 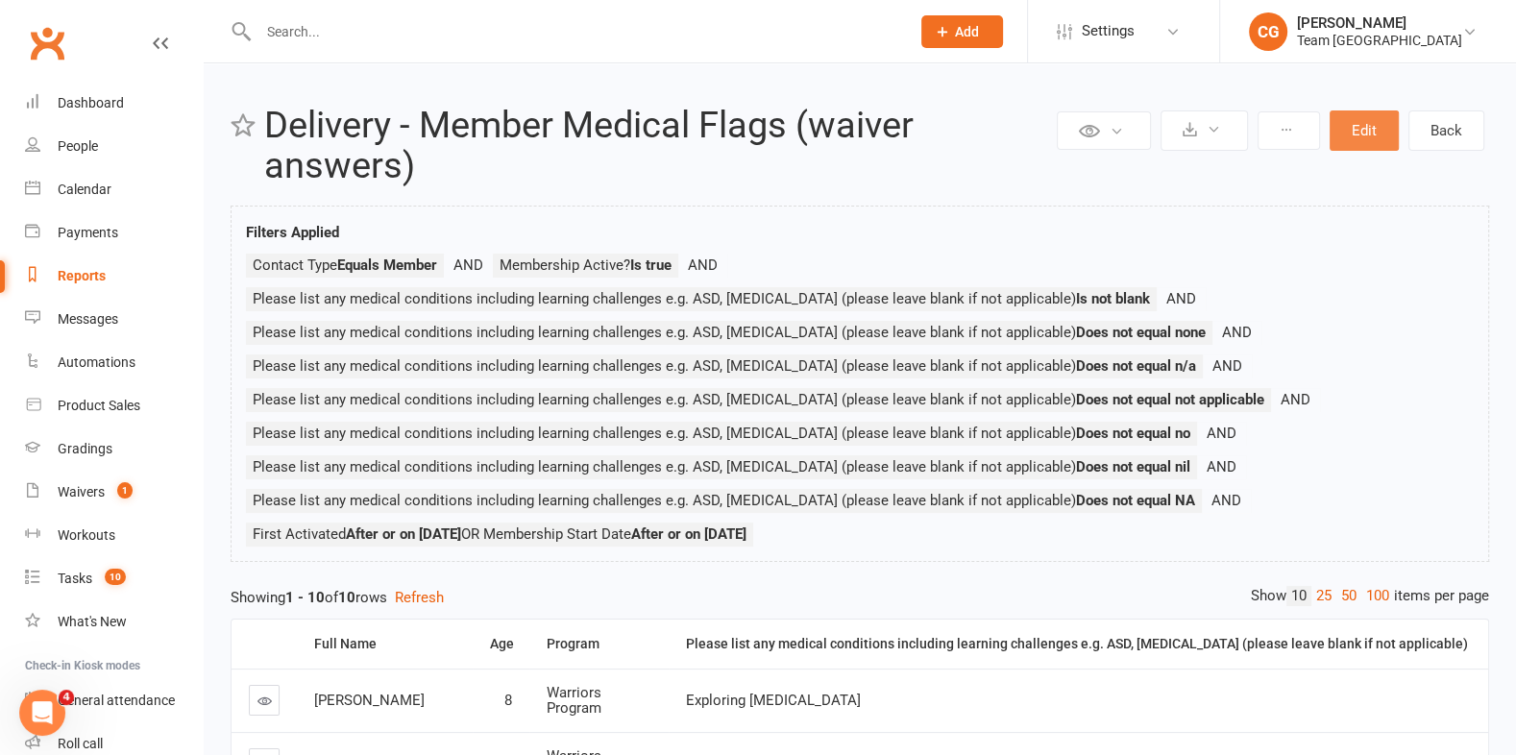 I want to click on strong: Does not equal n/a, so click(x=1136, y=366).